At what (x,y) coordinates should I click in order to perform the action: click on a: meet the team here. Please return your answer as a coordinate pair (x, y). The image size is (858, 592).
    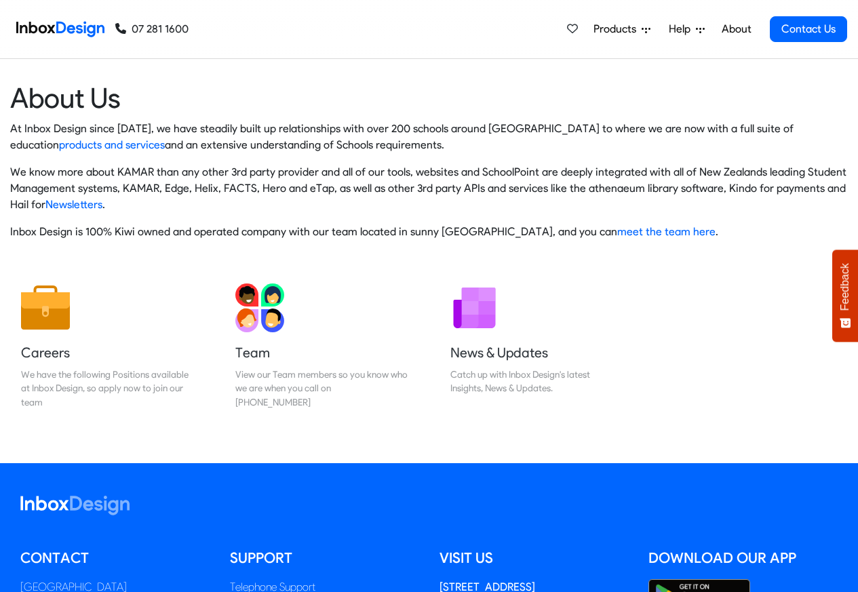
    Looking at the image, I should click on (666, 231).